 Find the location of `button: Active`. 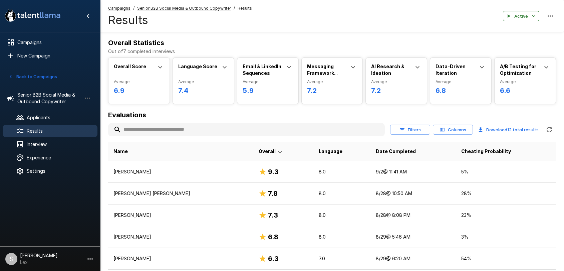

button: Active is located at coordinates (521, 16).